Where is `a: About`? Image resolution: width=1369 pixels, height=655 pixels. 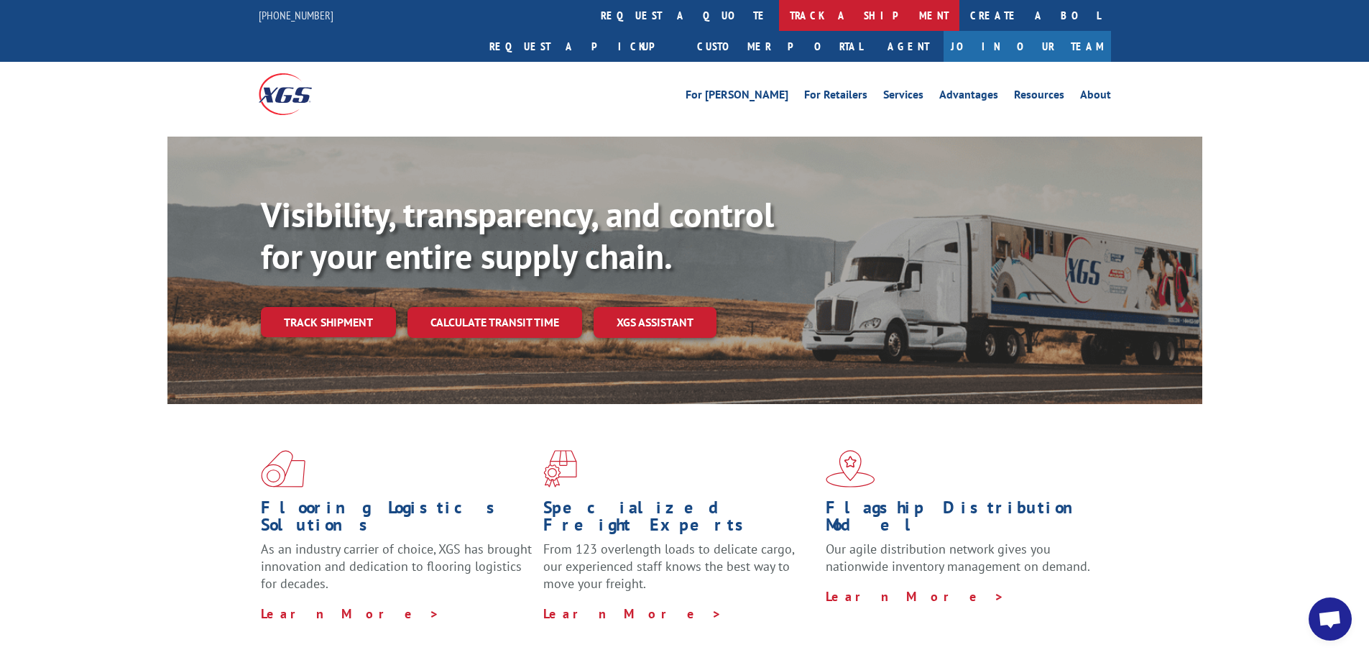
a: About is located at coordinates (1095, 97).